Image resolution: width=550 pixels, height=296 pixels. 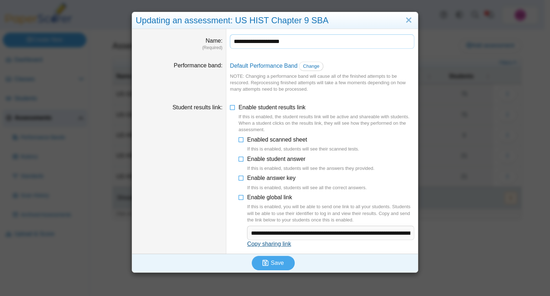 What do you see at coordinates (307, 188) in the screenshot?
I see `div: If this is enabled, students will see all the correct answers.` at bounding box center [307, 188].